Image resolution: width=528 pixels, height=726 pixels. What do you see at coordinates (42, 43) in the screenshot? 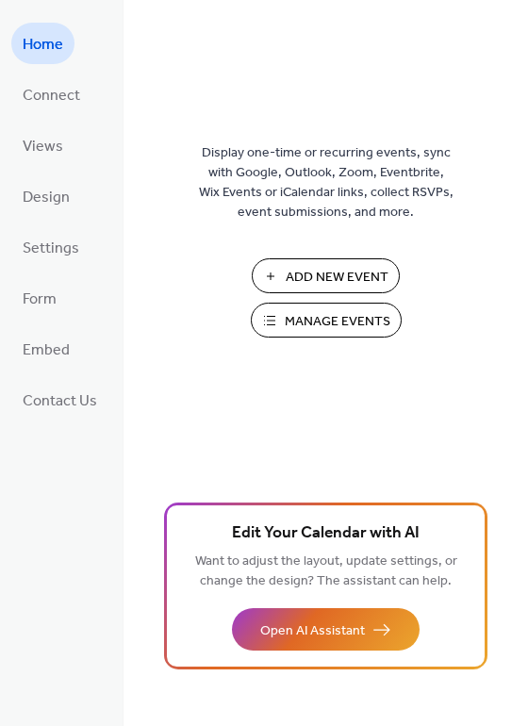
I see `a: Home` at bounding box center [42, 43].